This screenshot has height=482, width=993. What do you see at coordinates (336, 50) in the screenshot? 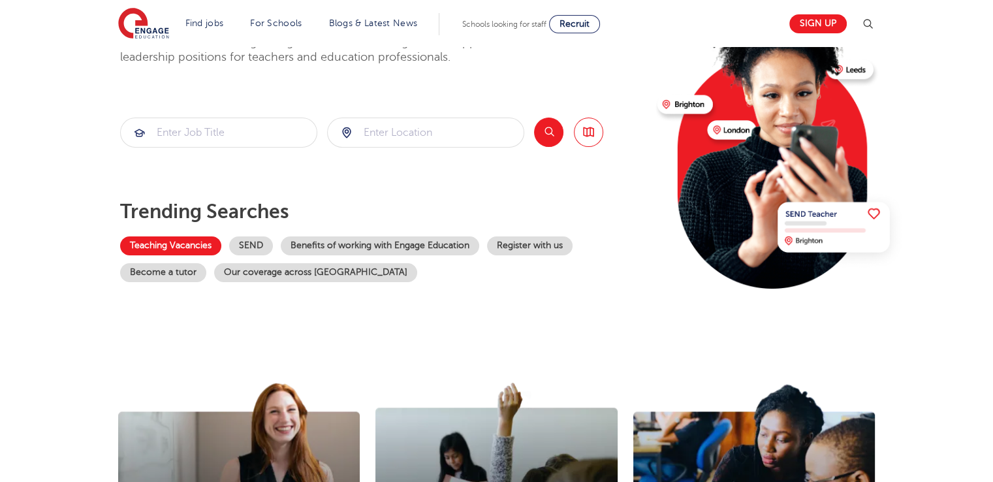
I see `p: Welcome to the fastest-growing database of teaching, SEND, support and leadership positions for t...` at bounding box center [336, 50].